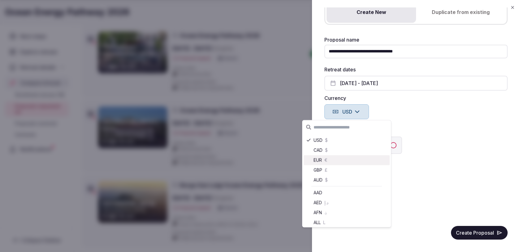 The width and height of the screenshot is (520, 252). What do you see at coordinates (479, 232) in the screenshot?
I see `button: Create Proposal` at bounding box center [479, 232].